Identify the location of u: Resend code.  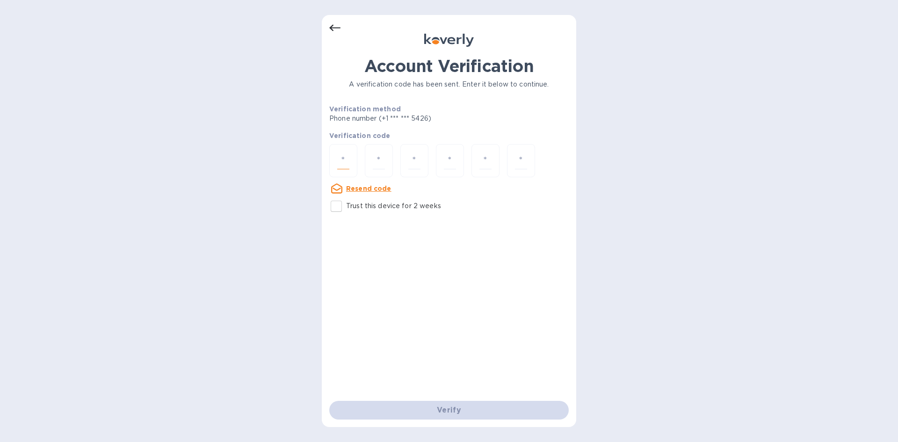
(368, 188).